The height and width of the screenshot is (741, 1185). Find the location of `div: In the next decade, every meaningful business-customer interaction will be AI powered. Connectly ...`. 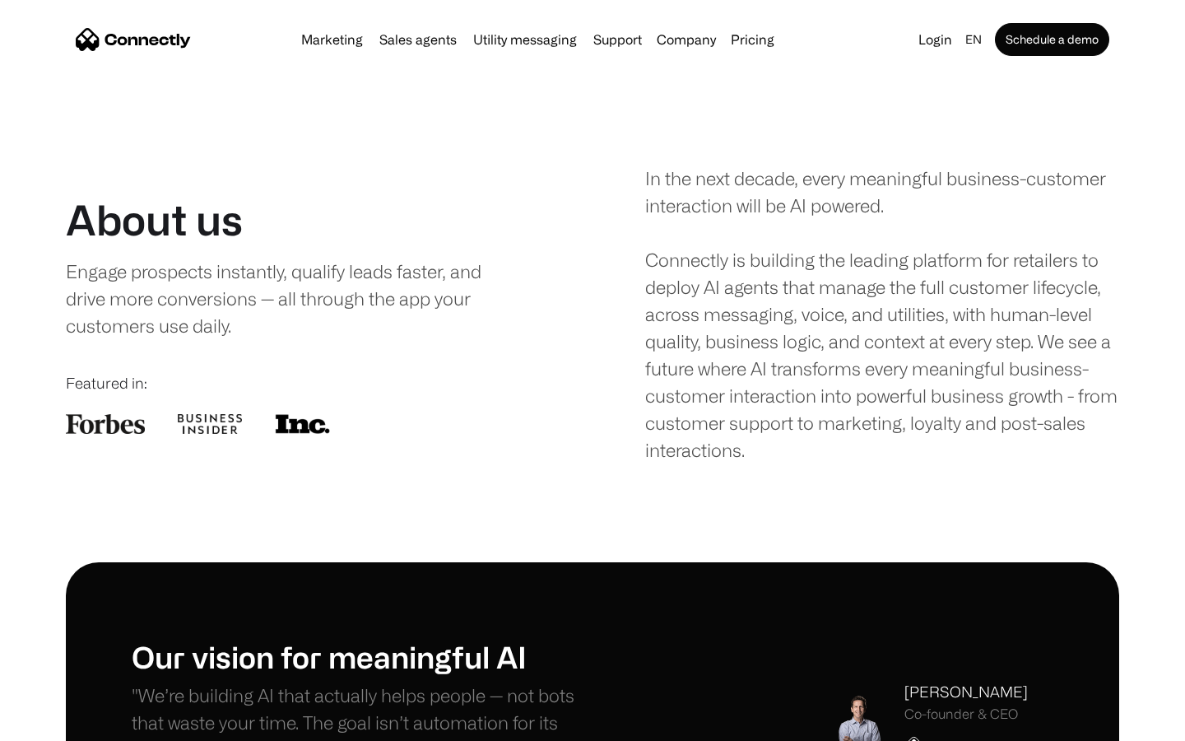

div: In the next decade, every meaningful business-customer interaction will be AI powered. Connectly ... is located at coordinates (882, 314).